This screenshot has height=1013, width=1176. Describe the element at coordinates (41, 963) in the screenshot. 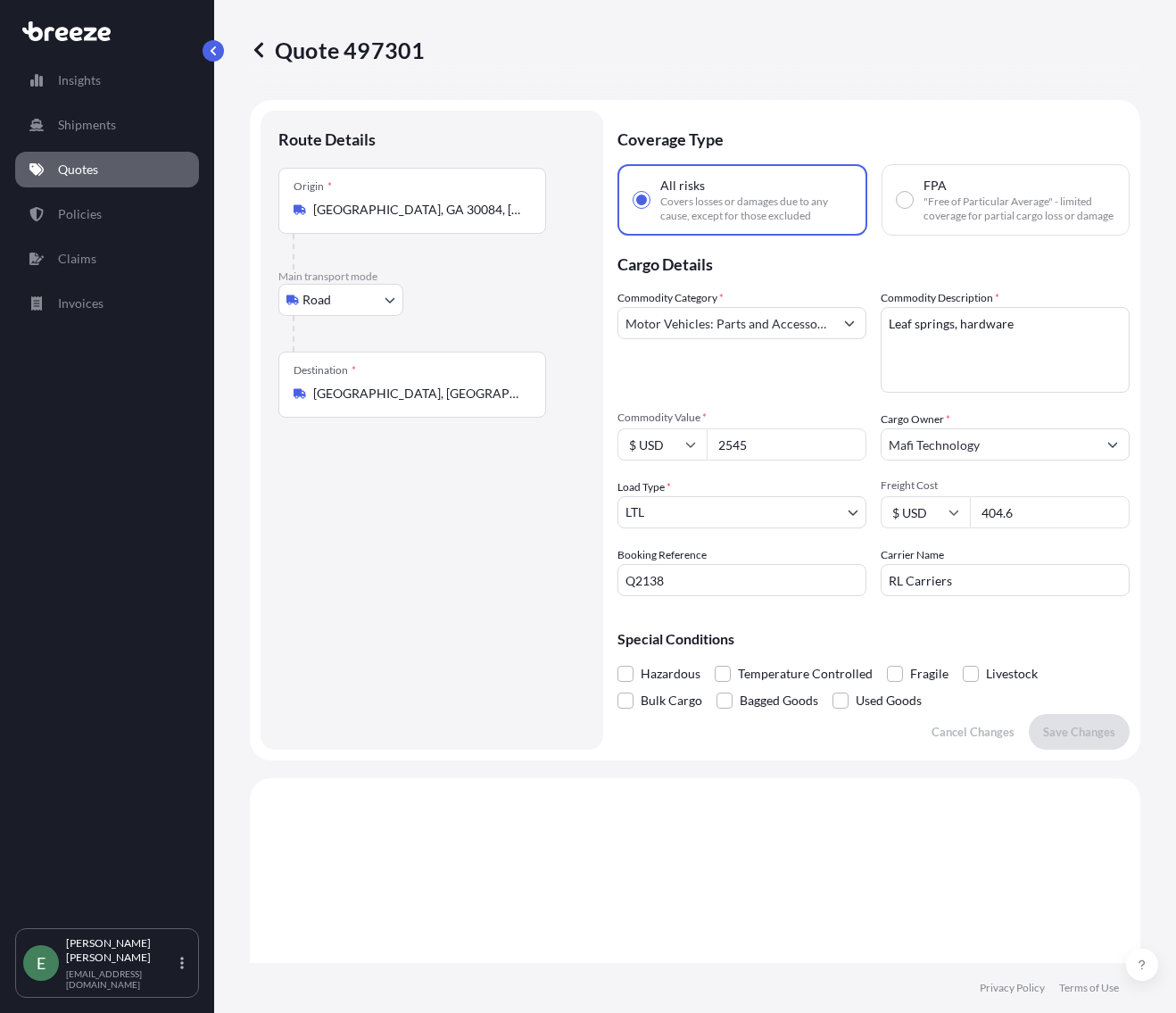

I see `span: E` at that location.